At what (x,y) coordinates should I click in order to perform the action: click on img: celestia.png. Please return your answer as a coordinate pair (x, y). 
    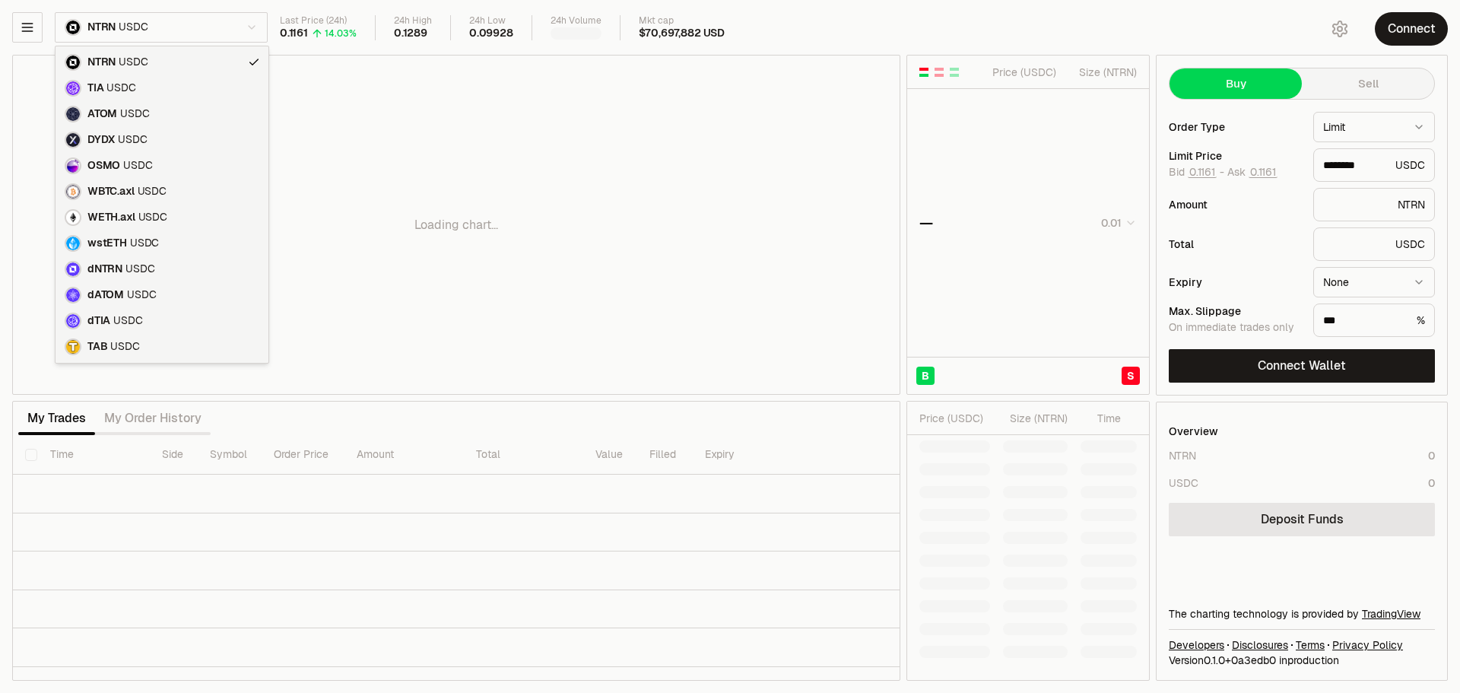
    Looking at the image, I should click on (73, 88).